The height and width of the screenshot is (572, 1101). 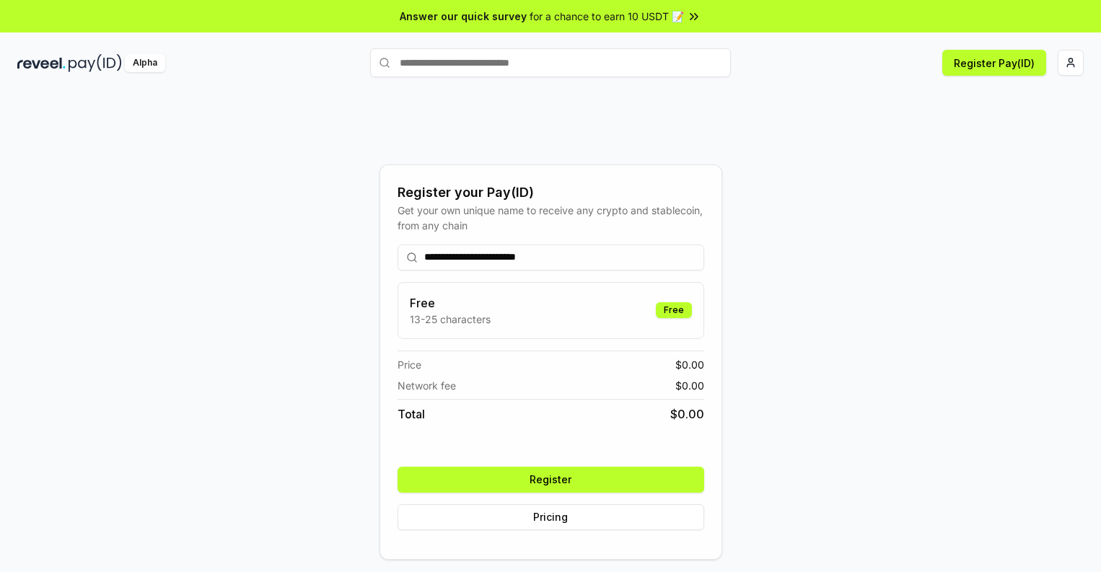 I want to click on div: Get your own unique name to receive any crypto and stablecoin, from any chain, so click(x=551, y=218).